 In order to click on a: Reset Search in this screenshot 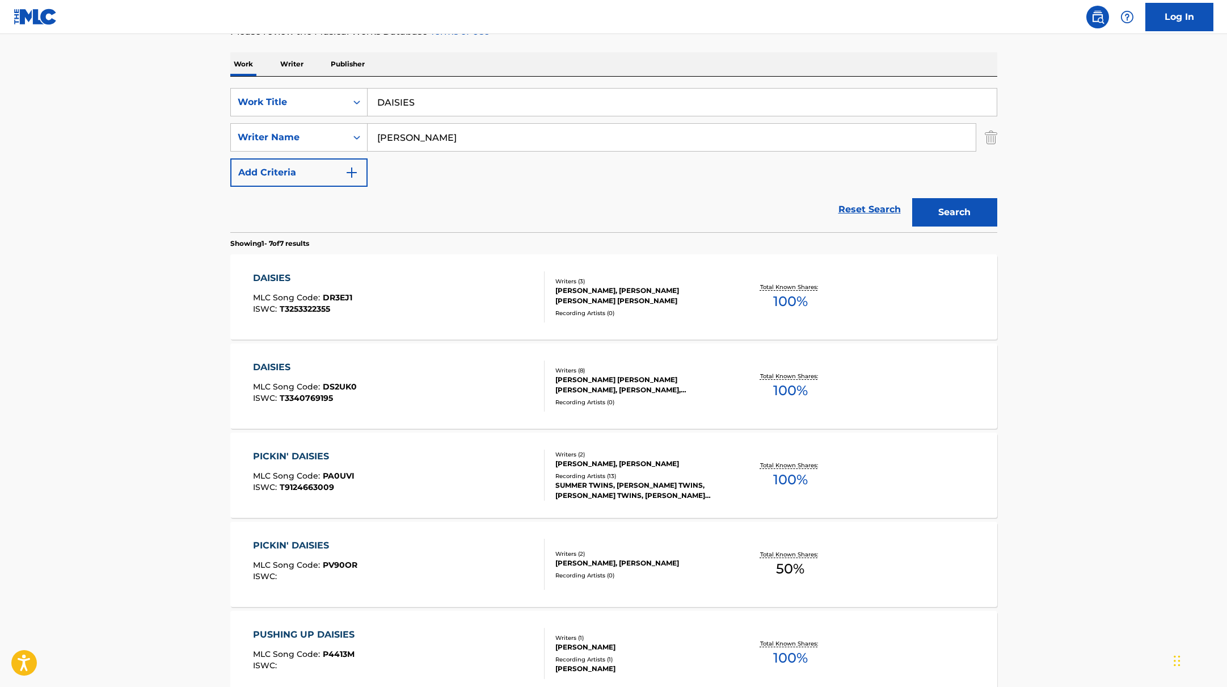, I will do `click(870, 209)`.